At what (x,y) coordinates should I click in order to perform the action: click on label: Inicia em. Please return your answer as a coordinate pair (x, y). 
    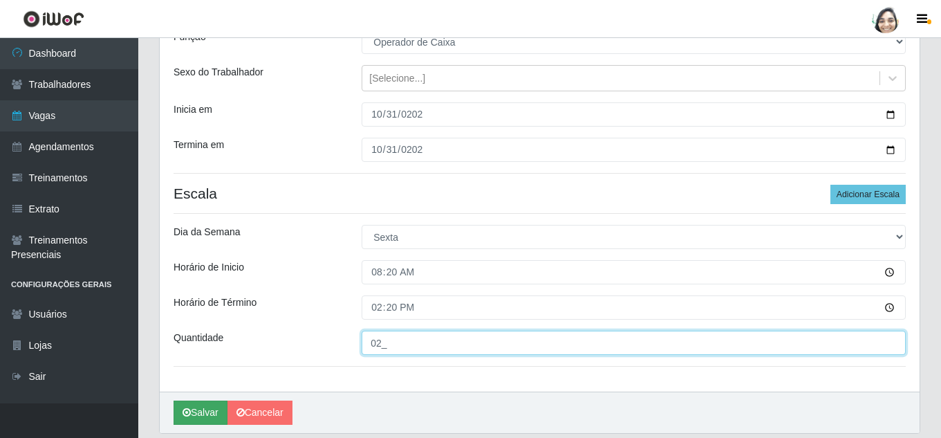
    Looking at the image, I should click on (193, 109).